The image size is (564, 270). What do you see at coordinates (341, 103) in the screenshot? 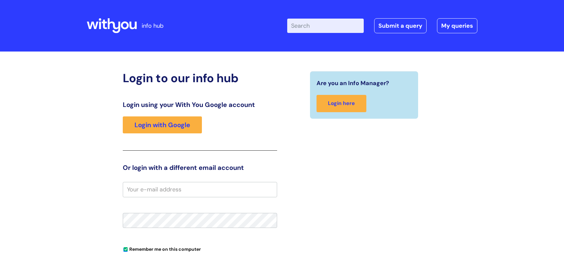
I see `a: Login here` at bounding box center [341, 103].